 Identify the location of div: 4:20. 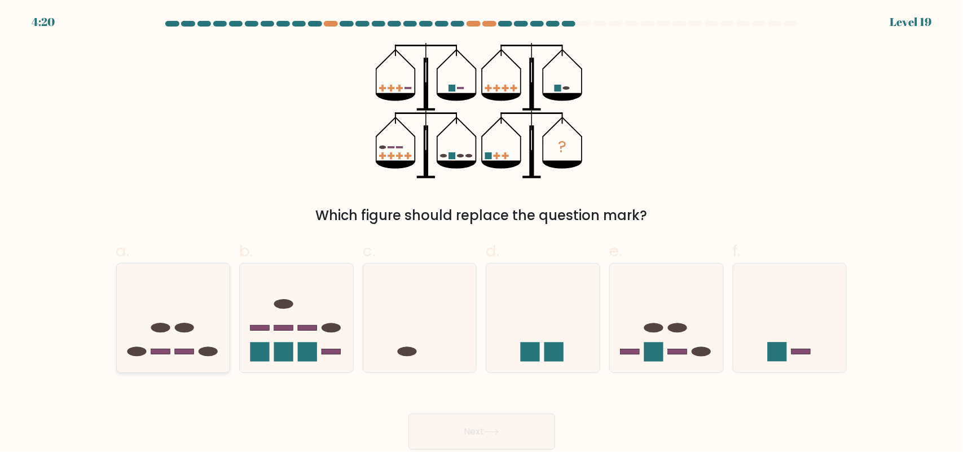
(43, 22).